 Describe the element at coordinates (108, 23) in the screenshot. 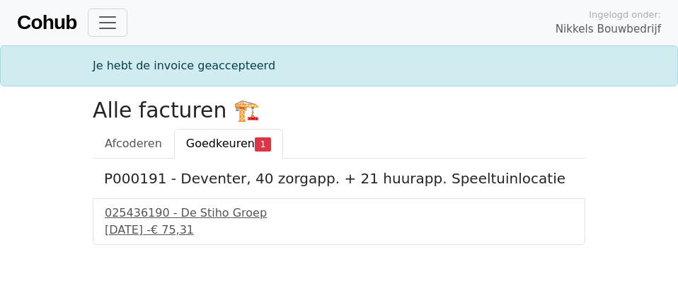

I see `button: Toggle navigation` at that location.